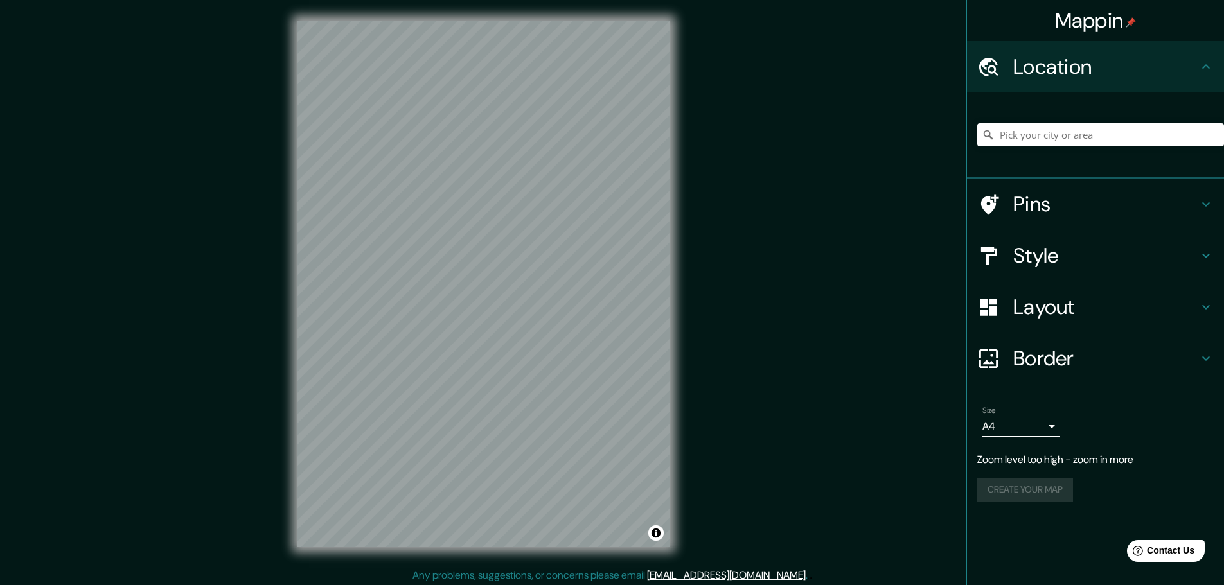 The height and width of the screenshot is (585, 1224). I want to click on button: Toggle attribution, so click(656, 533).